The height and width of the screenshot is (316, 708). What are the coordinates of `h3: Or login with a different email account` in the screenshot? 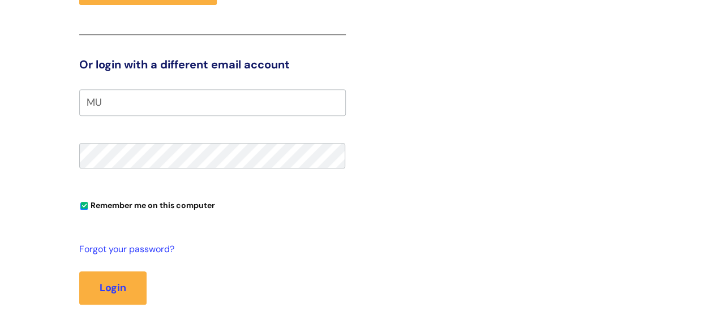 It's located at (212, 65).